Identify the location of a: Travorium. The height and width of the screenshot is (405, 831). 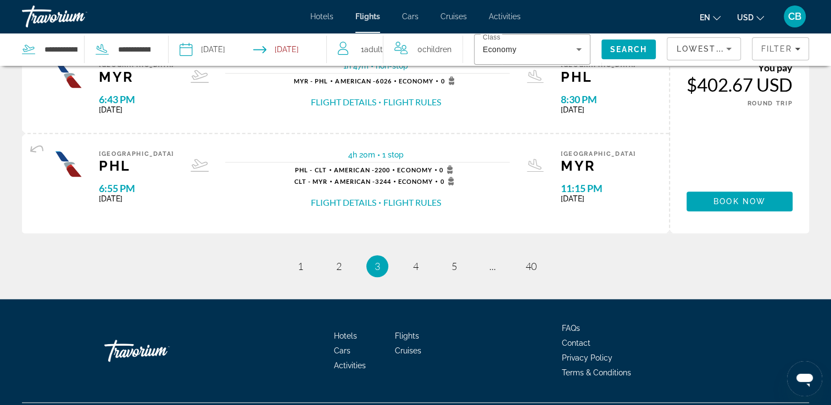
(77, 16).